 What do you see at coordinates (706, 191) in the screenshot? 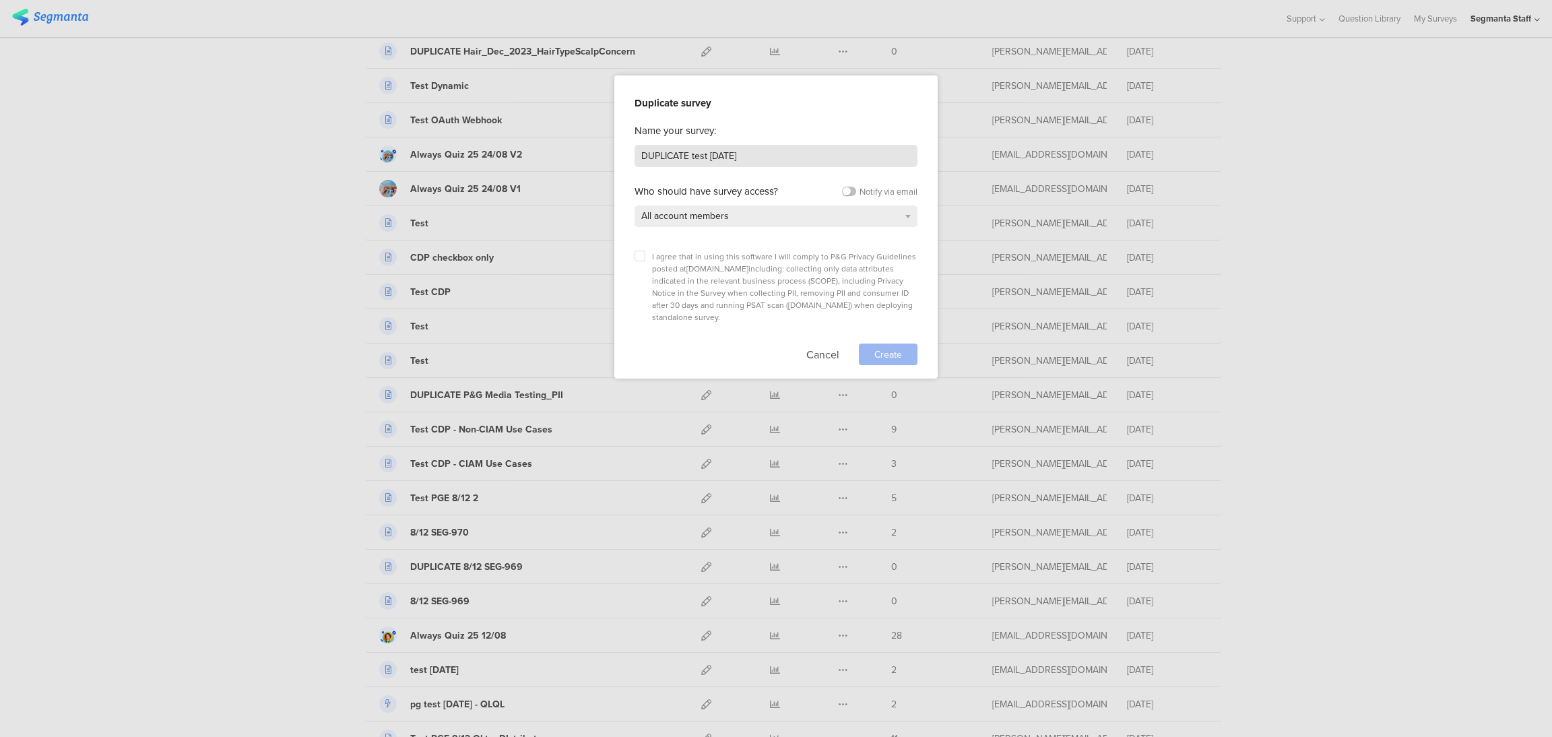
I see `div: Who should have survey access?` at bounding box center [706, 191].